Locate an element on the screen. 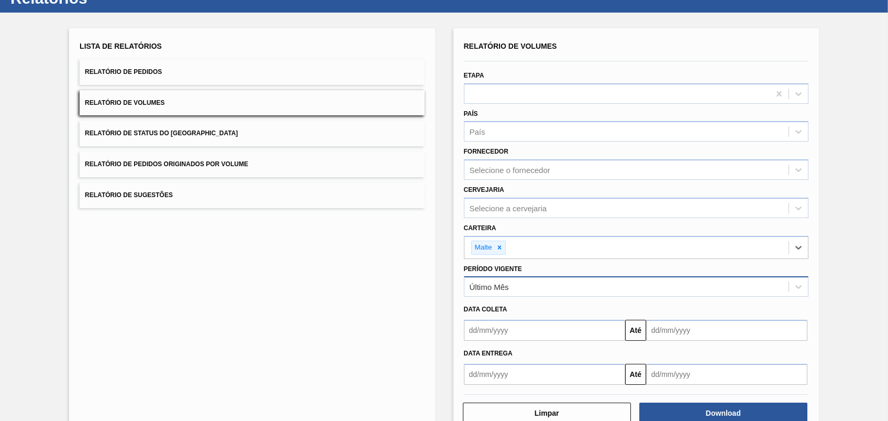 Image resolution: width=888 pixels, height=421 pixels. div: Selecione a cervejaria is located at coordinates (509, 207).